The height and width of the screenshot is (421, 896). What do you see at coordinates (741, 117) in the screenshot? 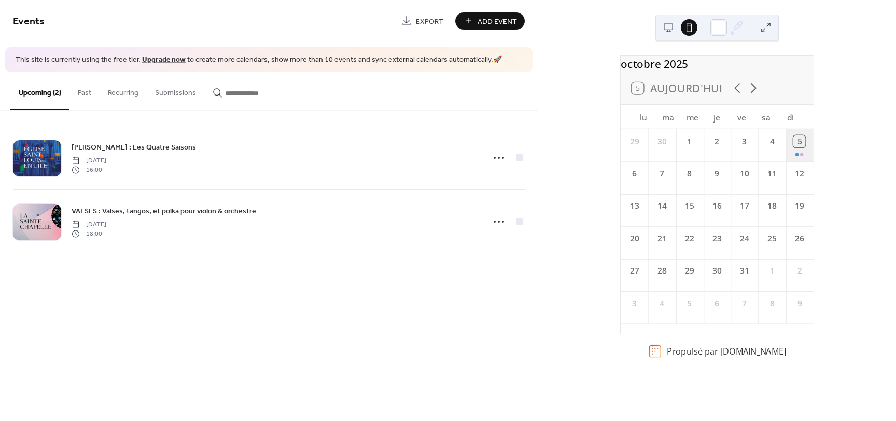
I see `div: ve` at bounding box center [741, 117].